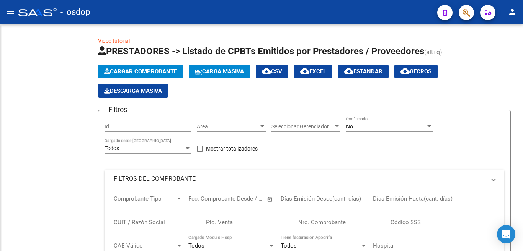 Image resolution: width=523 pixels, height=251 pixels. What do you see at coordinates (313, 72) in the screenshot?
I see `button: EXCEL` at bounding box center [313, 72].